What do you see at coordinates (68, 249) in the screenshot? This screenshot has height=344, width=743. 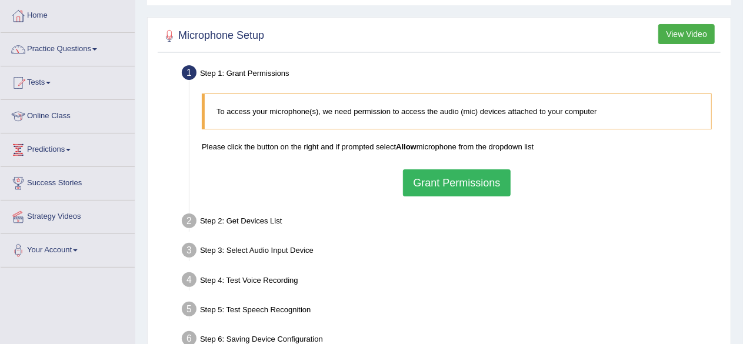 I see `a: Your Account` at bounding box center [68, 249].